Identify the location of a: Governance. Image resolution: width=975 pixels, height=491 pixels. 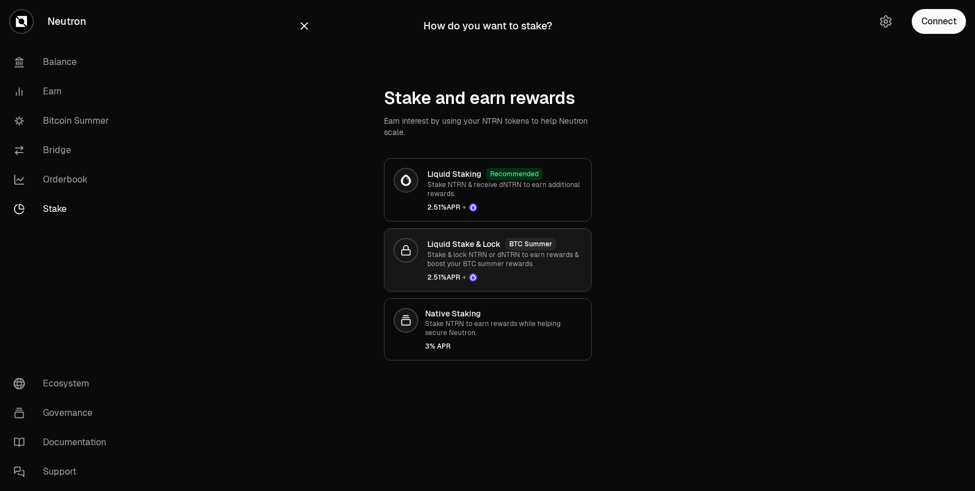
(63, 413).